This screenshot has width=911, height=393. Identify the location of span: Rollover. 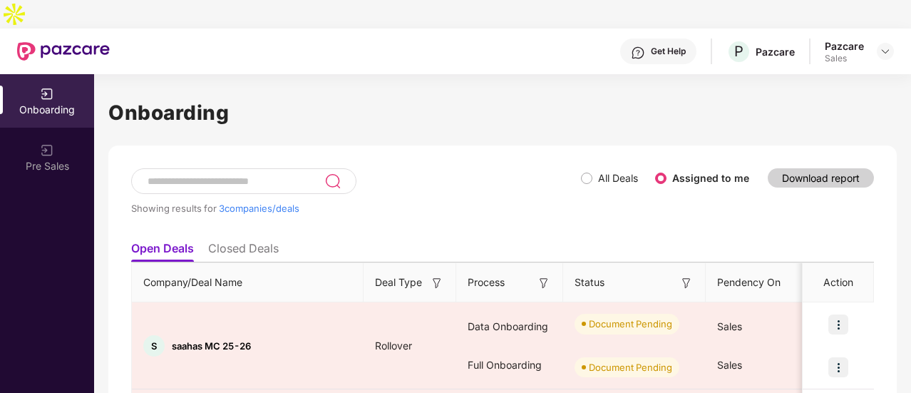
(393, 345).